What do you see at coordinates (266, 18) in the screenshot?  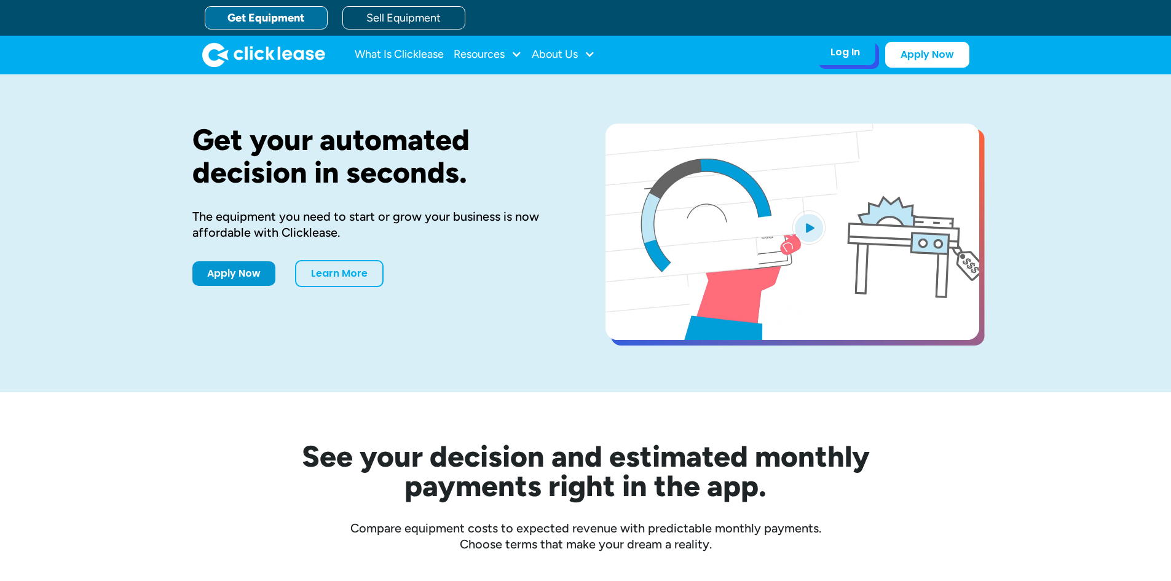 I see `a: Get Equipment` at bounding box center [266, 18].